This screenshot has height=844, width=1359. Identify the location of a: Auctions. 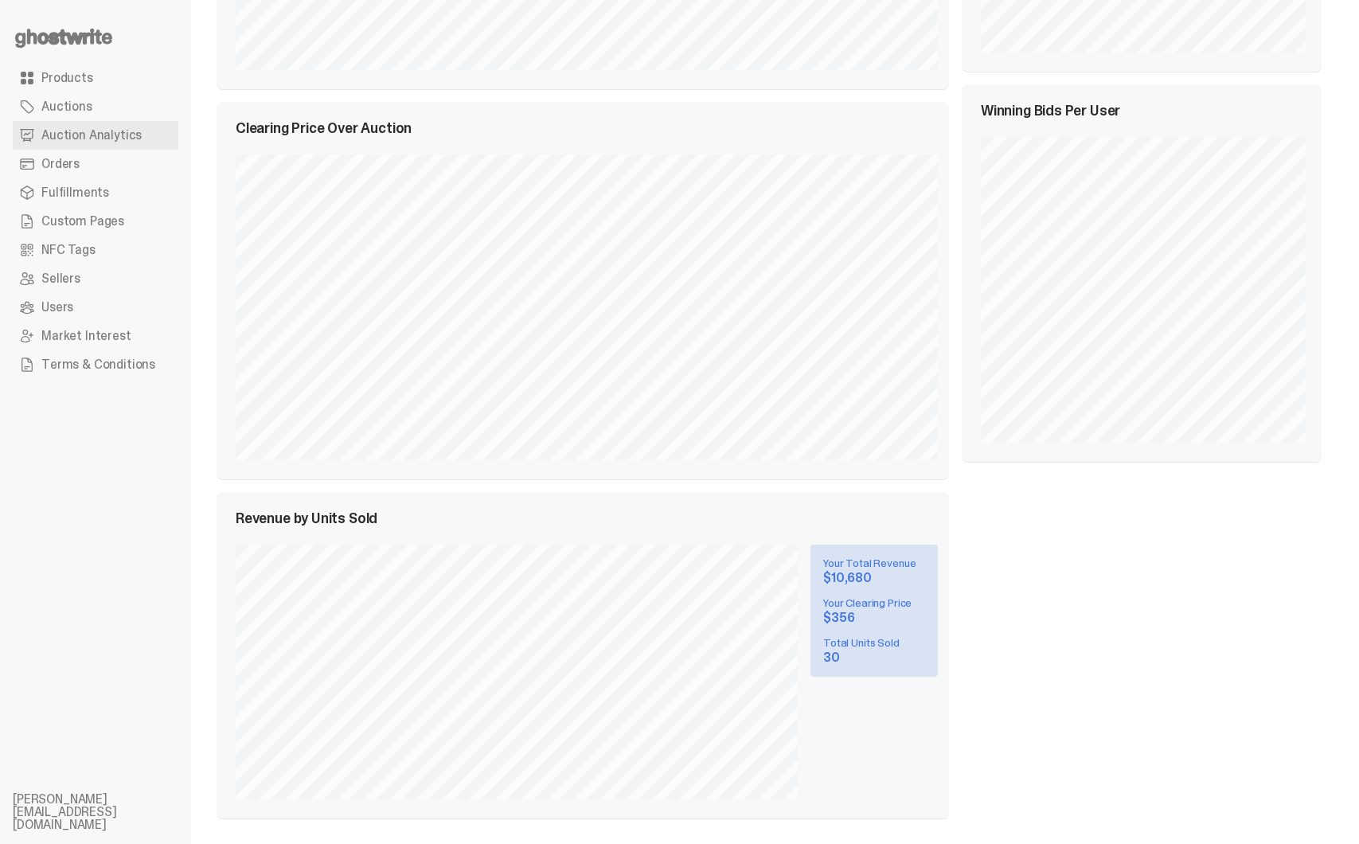
(96, 107).